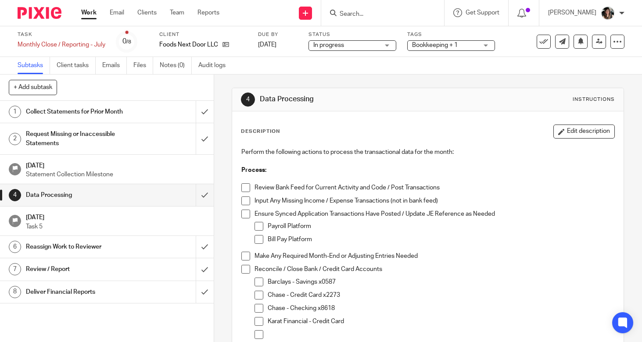 The image size is (642, 342). What do you see at coordinates (441, 309) in the screenshot?
I see `p: Chase - Checking x8618` at bounding box center [441, 309].